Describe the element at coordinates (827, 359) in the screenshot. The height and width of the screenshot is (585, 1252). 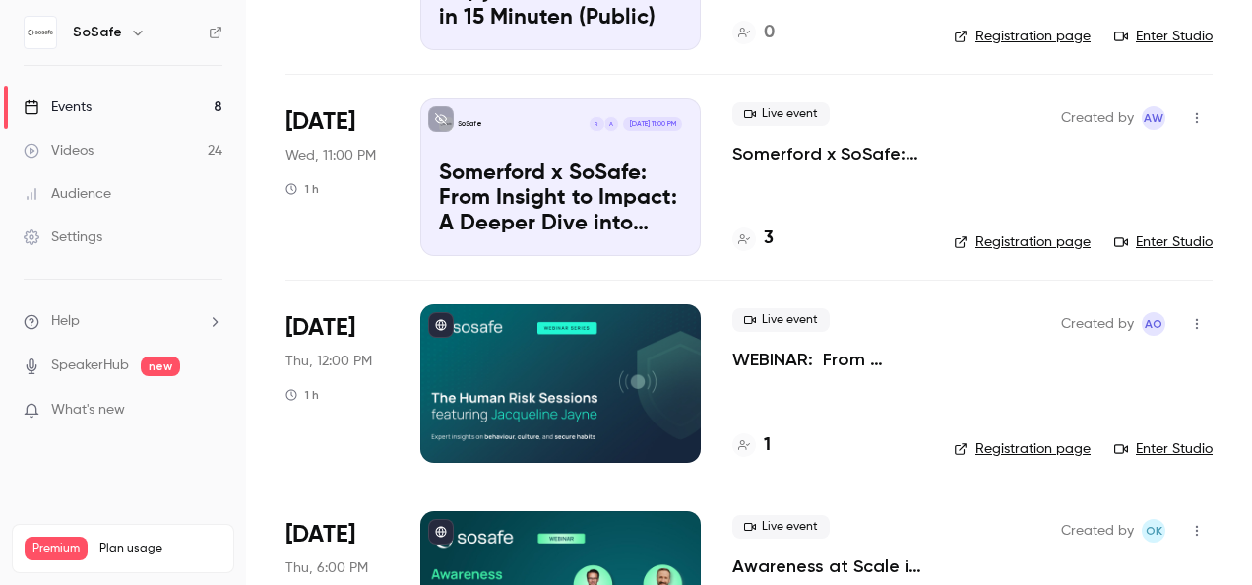
I see `a: WEBINAR: From Security Awareness Training to Human Risk Management` at that location.